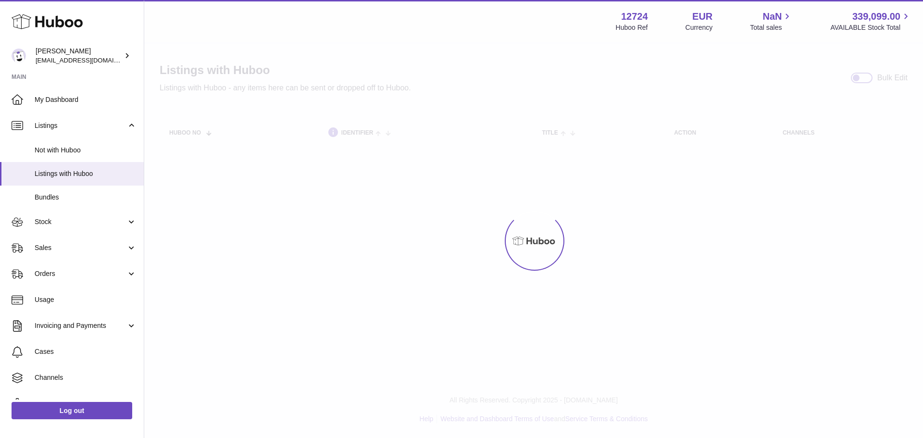 The image size is (923, 438). Describe the element at coordinates (86, 300) in the screenshot. I see `span: Usage` at that location.